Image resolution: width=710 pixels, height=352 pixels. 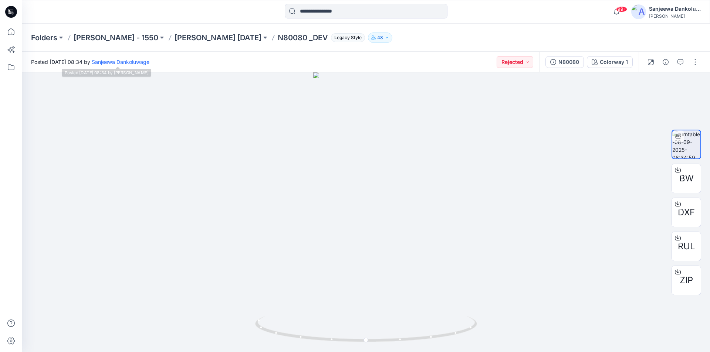 What do you see at coordinates (675, 9) in the screenshot?
I see `div: Sanjeewa Dankoluwage` at bounding box center [675, 9].